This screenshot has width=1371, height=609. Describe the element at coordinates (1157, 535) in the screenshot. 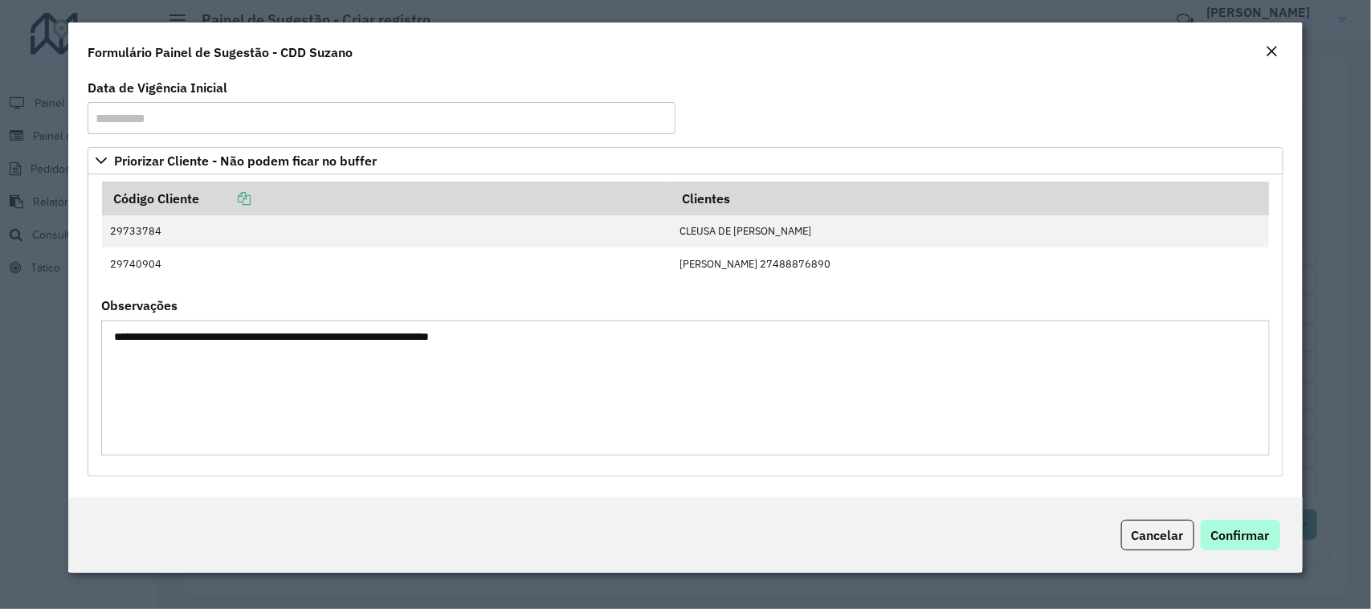

I see `span: Cancelar` at that location.